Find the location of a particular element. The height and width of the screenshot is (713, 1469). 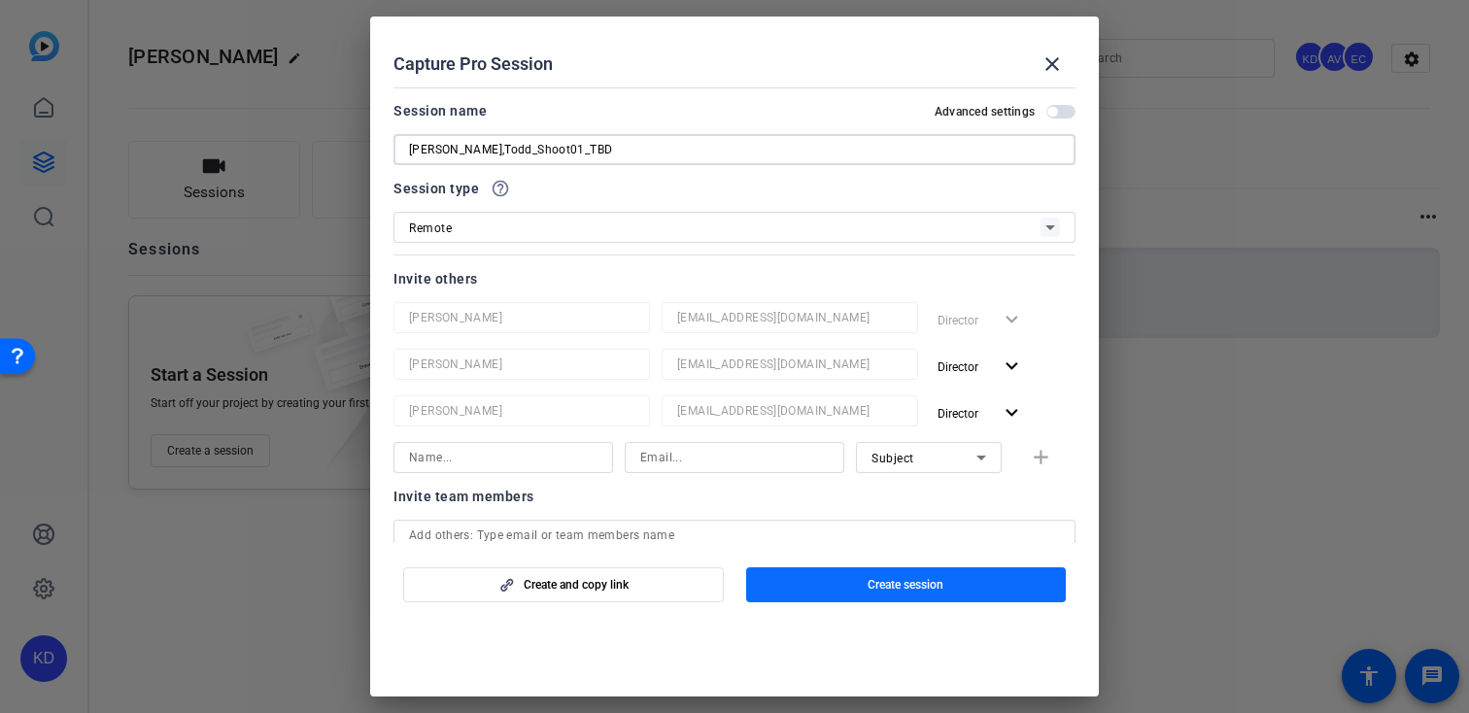

button: Create session is located at coordinates (906, 585).